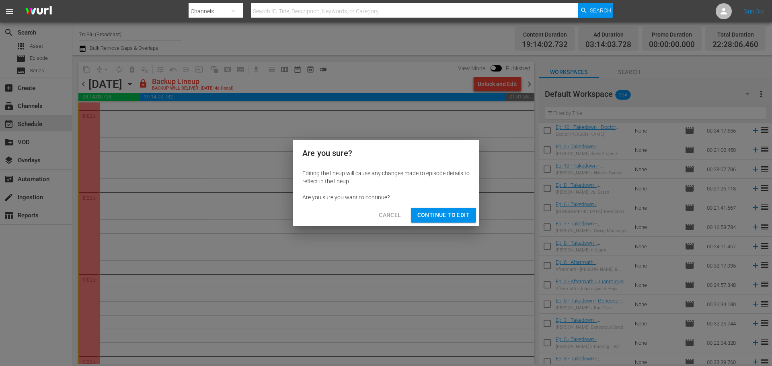 The width and height of the screenshot is (772, 366). I want to click on button: Cancel, so click(390, 215).